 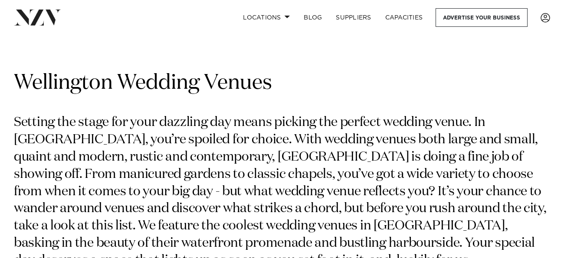 What do you see at coordinates (266, 17) in the screenshot?
I see `a: Locations` at bounding box center [266, 17].